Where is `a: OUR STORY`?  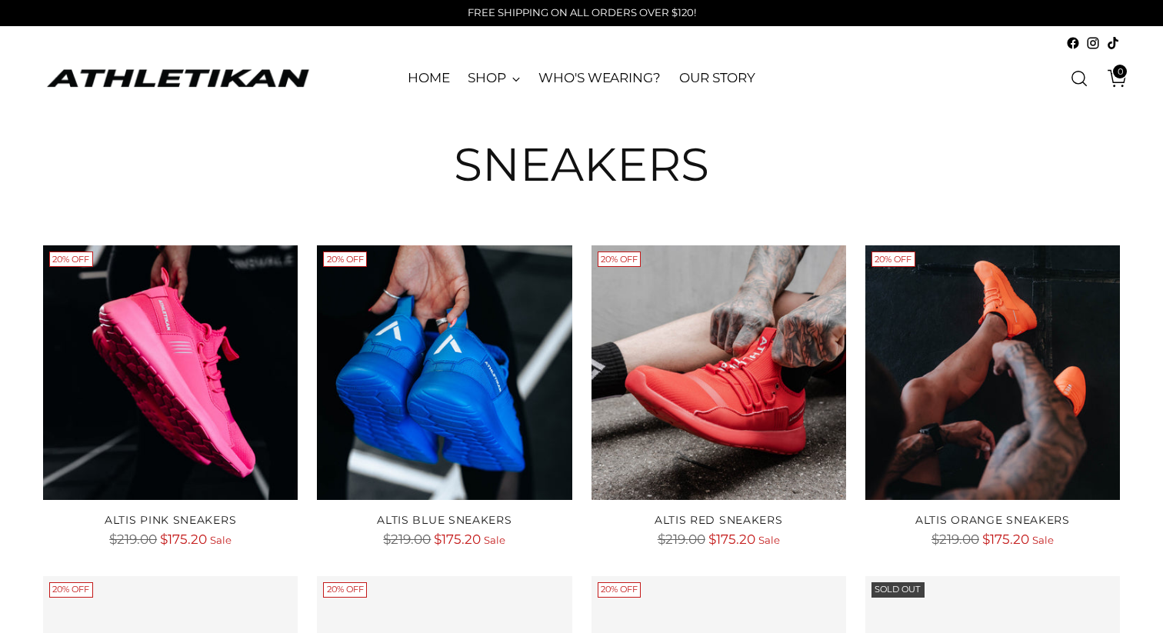
a: OUR STORY is located at coordinates (717, 78).